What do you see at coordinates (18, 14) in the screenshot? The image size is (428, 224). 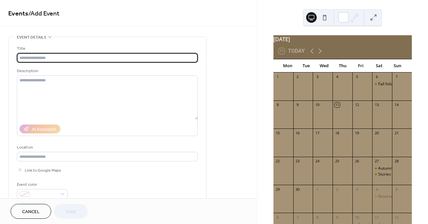 I see `a: Events` at bounding box center [18, 14].